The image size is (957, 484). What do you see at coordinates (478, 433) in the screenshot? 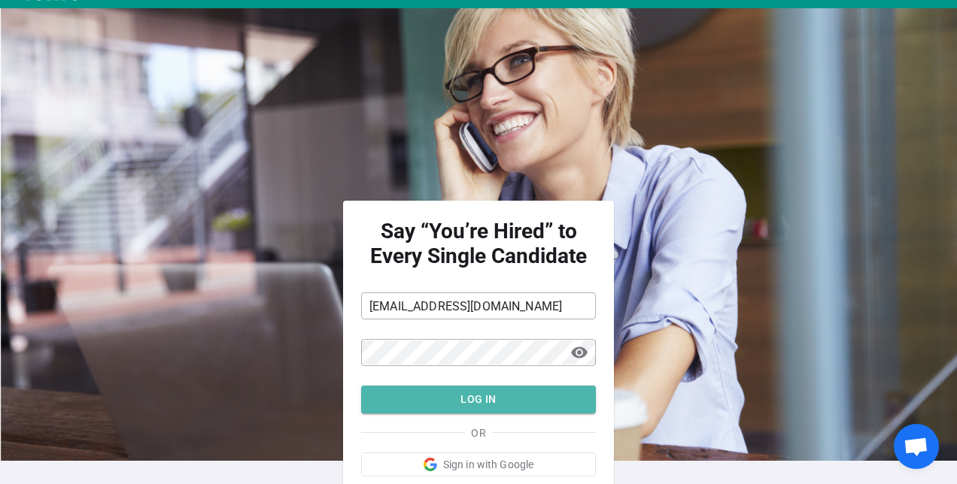
I see `span: OR` at bounding box center [478, 433].